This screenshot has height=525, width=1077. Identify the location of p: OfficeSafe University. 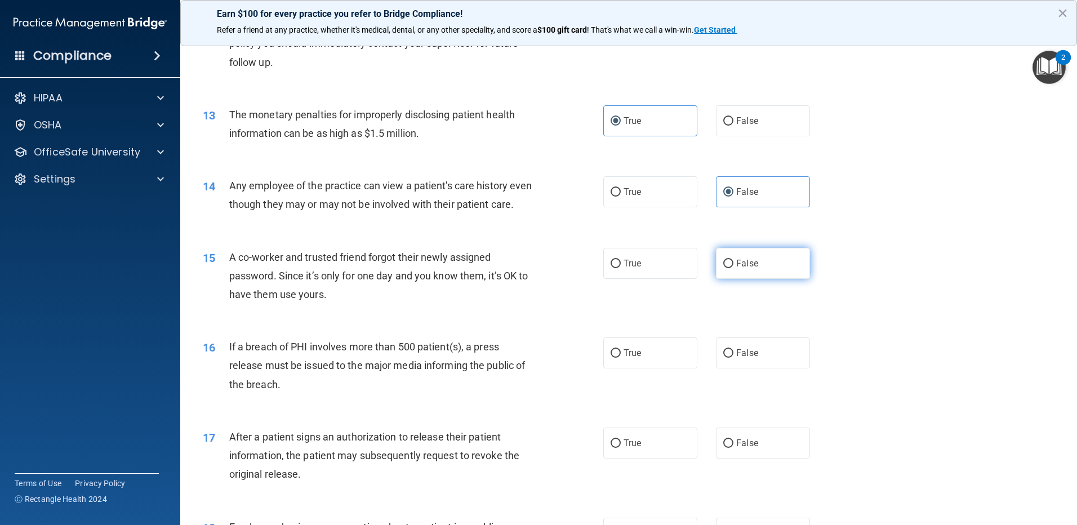
(87, 152).